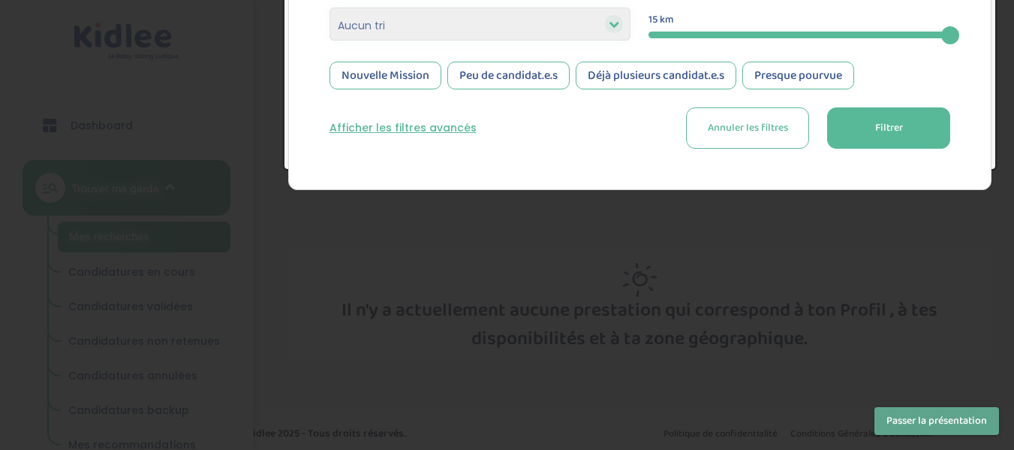 The image size is (1014, 450). Describe the element at coordinates (798, 75) in the screenshot. I see `div: Presque pourvue` at that location.